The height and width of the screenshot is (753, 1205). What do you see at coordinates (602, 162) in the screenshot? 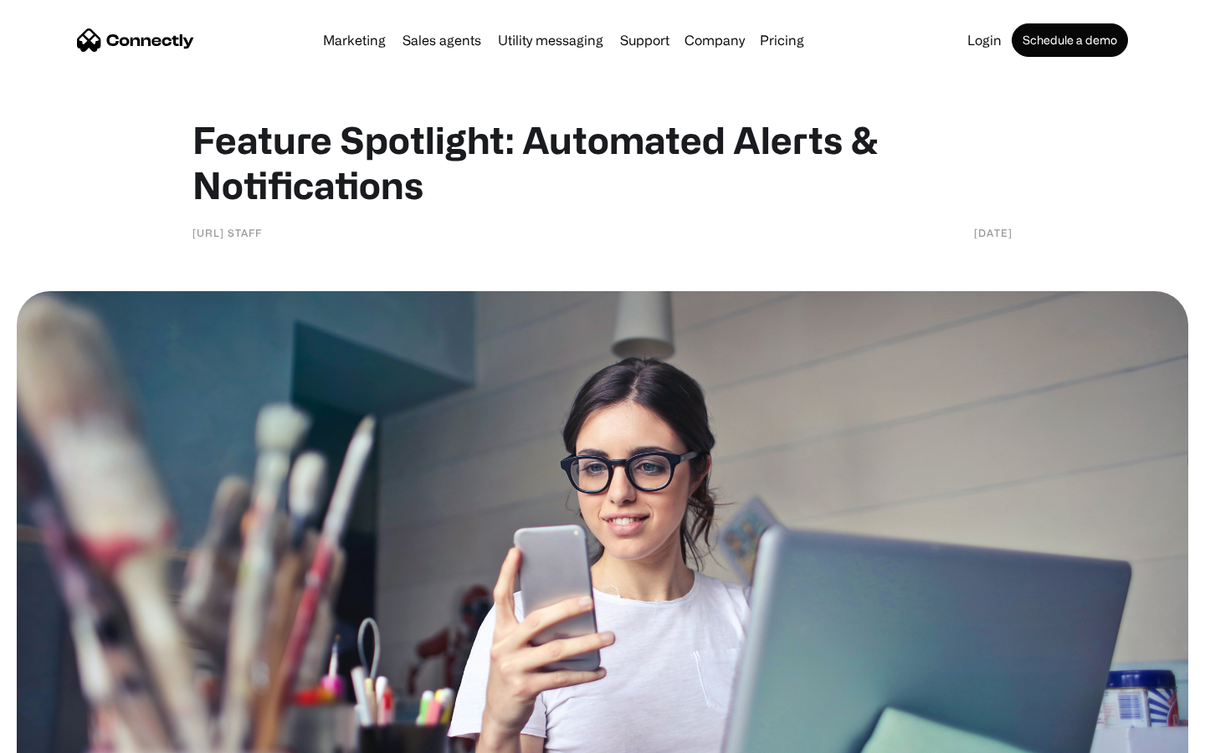
I see `h1: Feature Spotlight: Automated Alerts & Notifications` at bounding box center [602, 162].